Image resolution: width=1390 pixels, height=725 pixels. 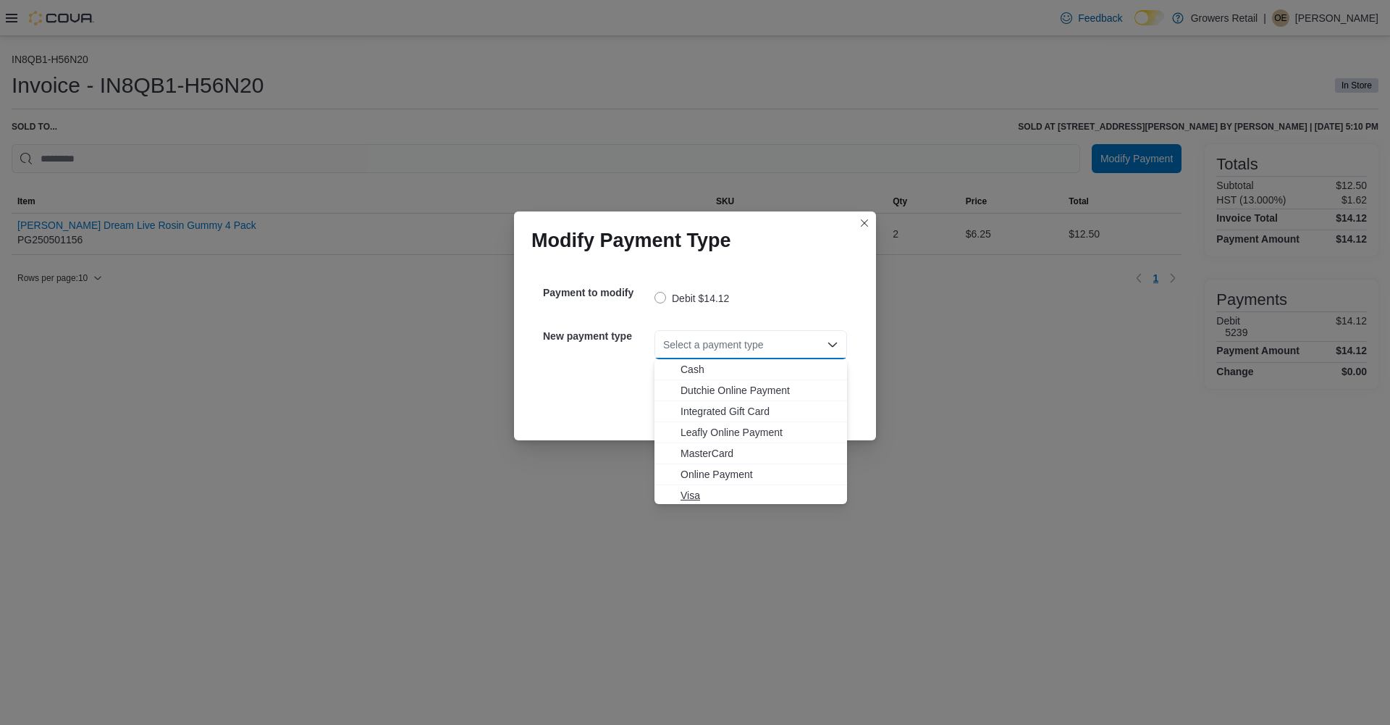 I want to click on span: Dutchie Online Payment, so click(x=759, y=390).